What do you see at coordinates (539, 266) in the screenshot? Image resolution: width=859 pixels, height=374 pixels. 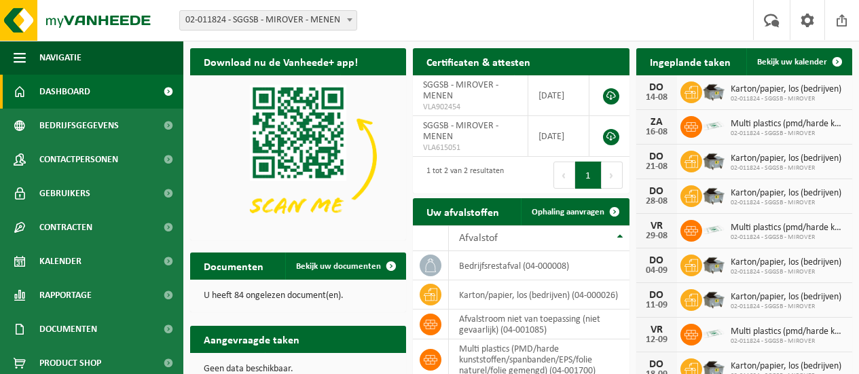 I see `td: bedrijfsrestafval (04-000008)` at bounding box center [539, 266].